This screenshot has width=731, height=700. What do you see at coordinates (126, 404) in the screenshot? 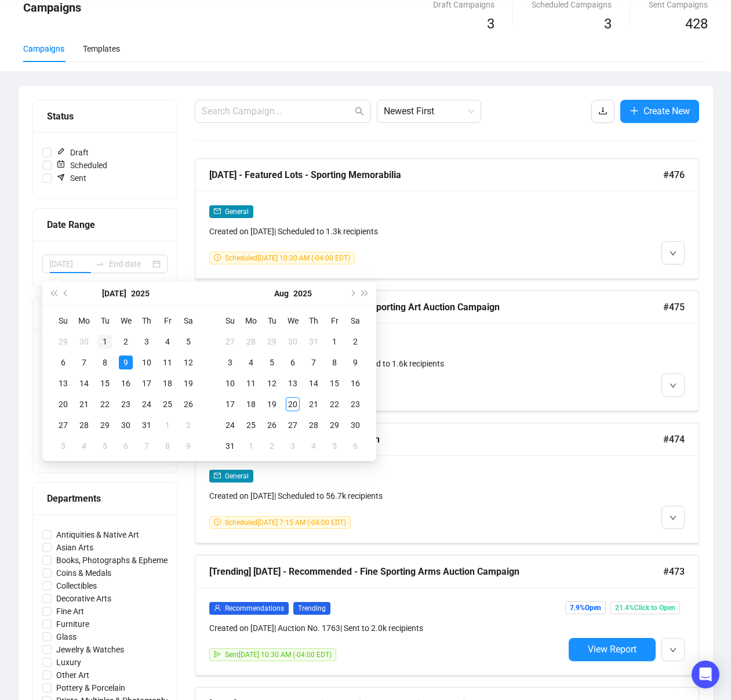
I see `td: 2025-07-23` at bounding box center [126, 404].